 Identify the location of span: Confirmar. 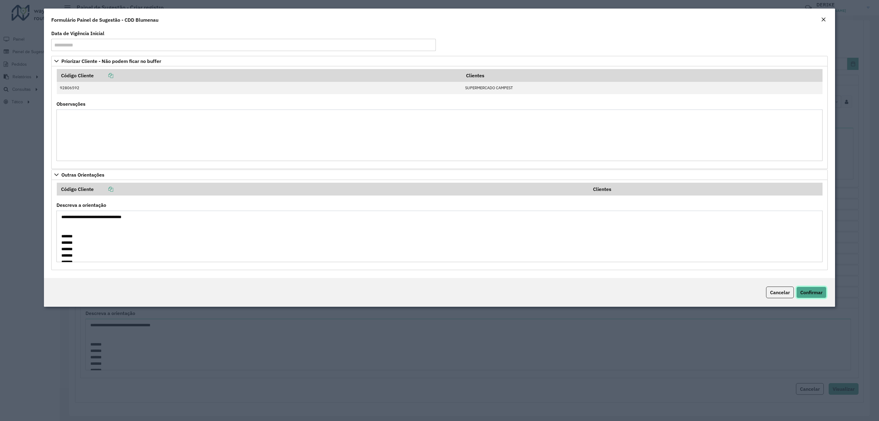
(811, 292).